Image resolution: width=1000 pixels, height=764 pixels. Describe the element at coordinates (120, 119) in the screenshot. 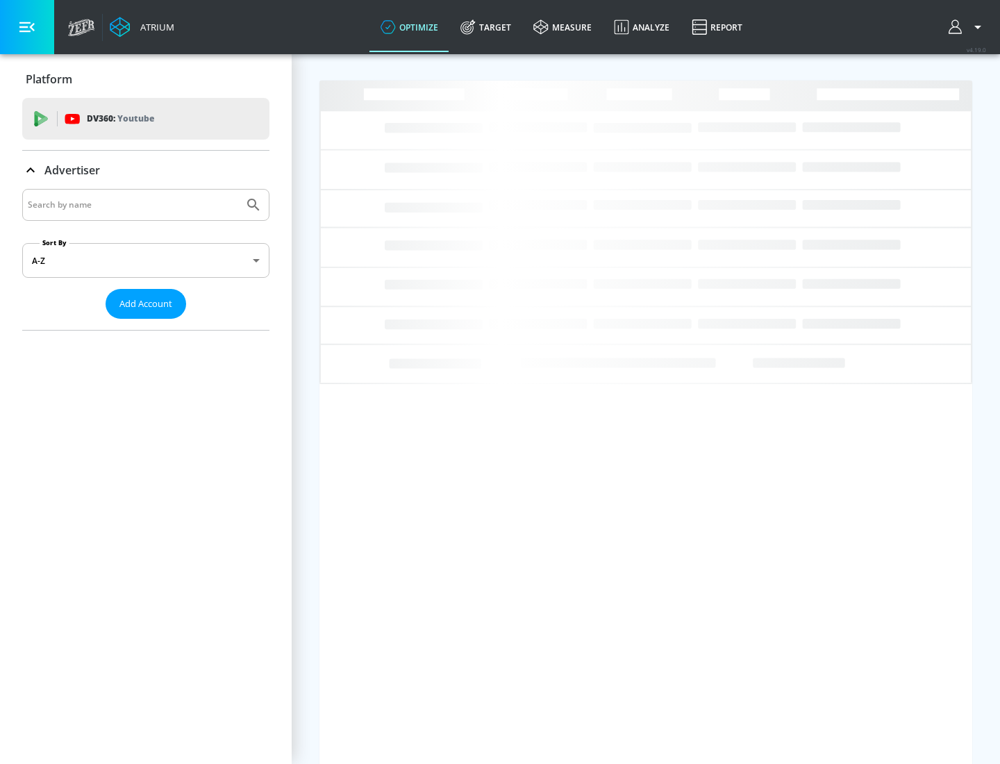

I see `p: DV360:` at that location.